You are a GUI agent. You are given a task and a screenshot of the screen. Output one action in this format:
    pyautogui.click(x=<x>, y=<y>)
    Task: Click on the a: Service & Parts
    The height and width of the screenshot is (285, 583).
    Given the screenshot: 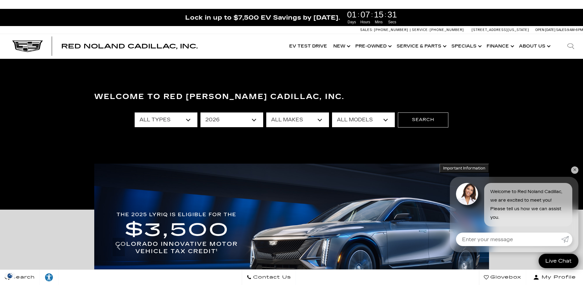 What is the action you would take?
    pyautogui.click(x=421, y=46)
    